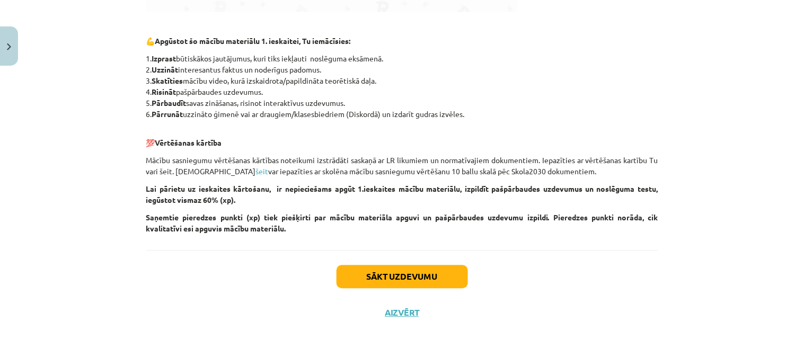  What do you see at coordinates (164, 92) in the screenshot?
I see `strong: Risināt` at bounding box center [164, 92].